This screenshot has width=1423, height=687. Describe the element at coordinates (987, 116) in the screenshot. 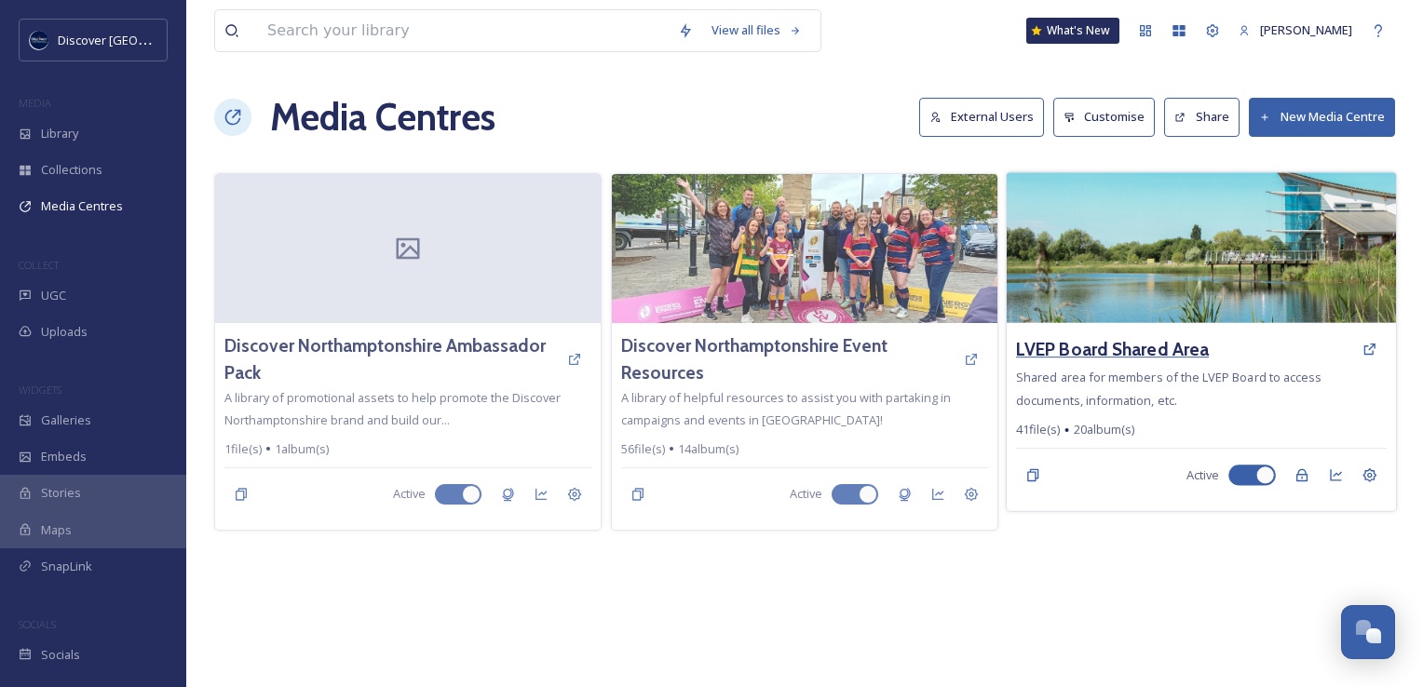

I see `a: External Users` at that location.